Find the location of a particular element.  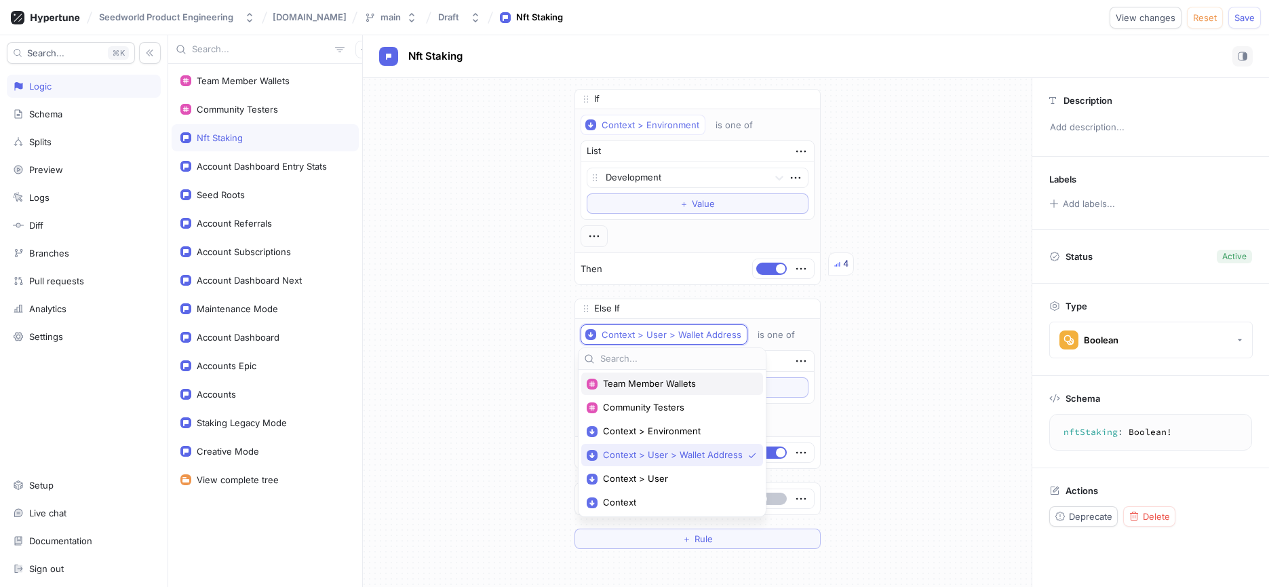

div: Context > Environment is located at coordinates (650, 125).